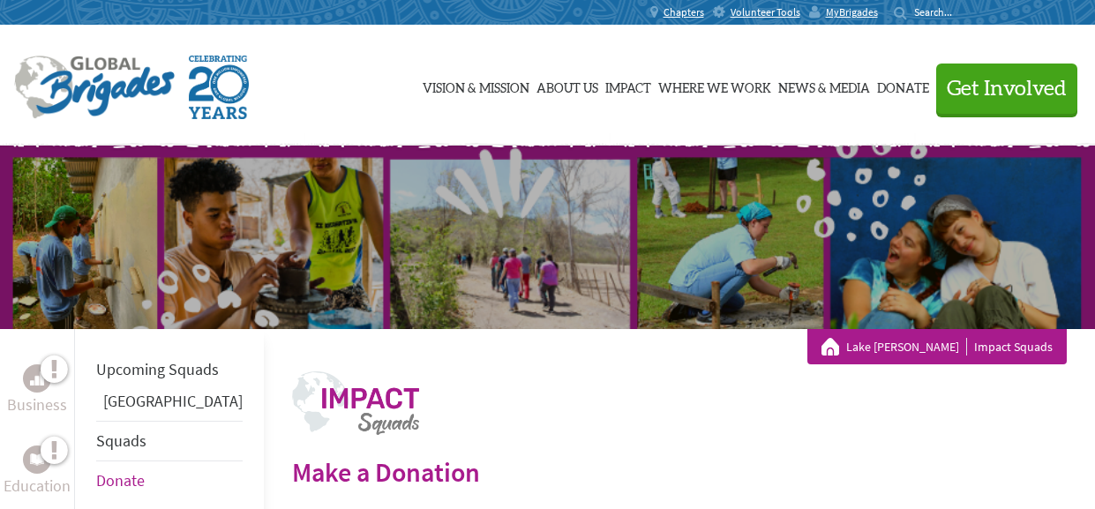  I want to click on img: Education, so click(37, 460).